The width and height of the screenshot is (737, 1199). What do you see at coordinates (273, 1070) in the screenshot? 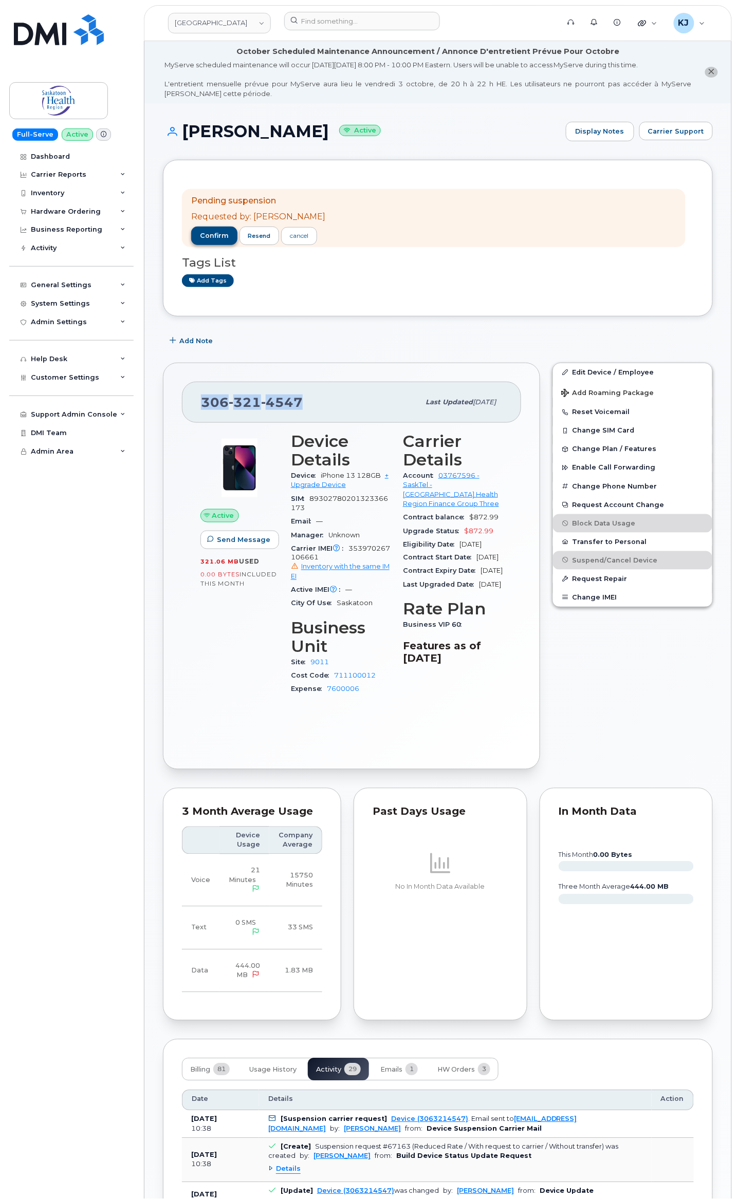
I see `span: Usage History` at bounding box center [273, 1070].